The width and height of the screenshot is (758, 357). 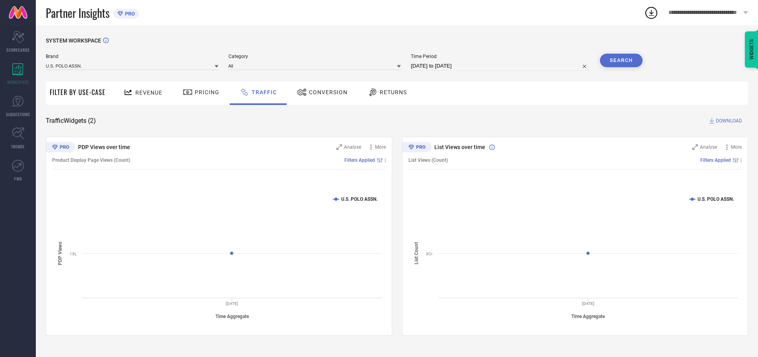 What do you see at coordinates (651, 13) in the screenshot?
I see `div: Open download list` at bounding box center [651, 13].